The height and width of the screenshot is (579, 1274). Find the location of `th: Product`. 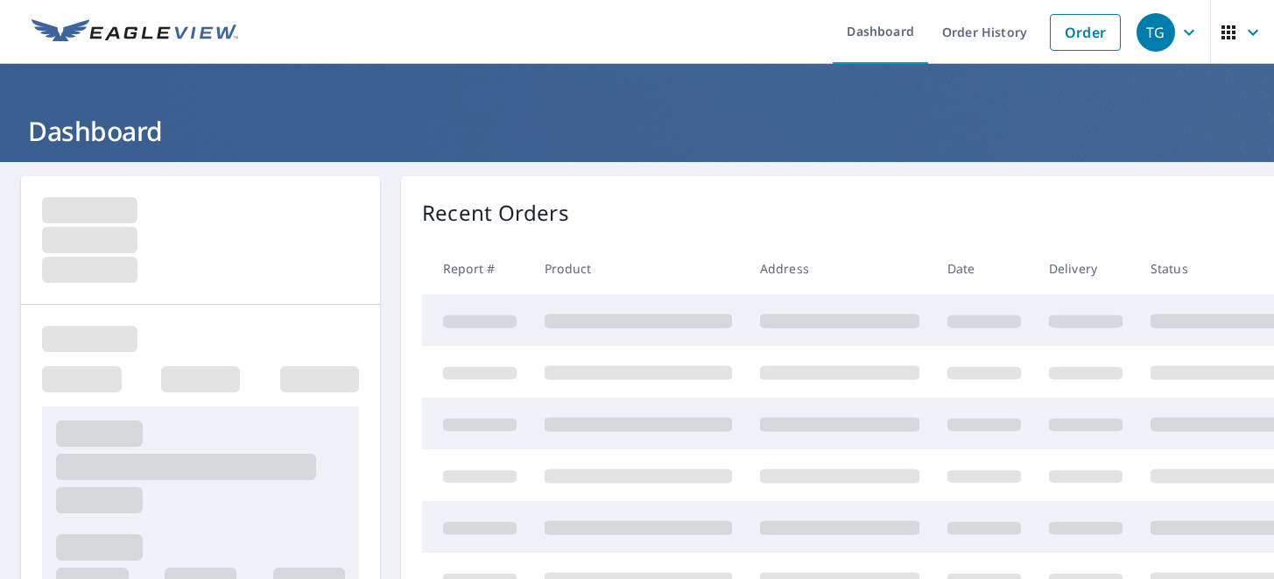

th: Product is located at coordinates (638, 268).